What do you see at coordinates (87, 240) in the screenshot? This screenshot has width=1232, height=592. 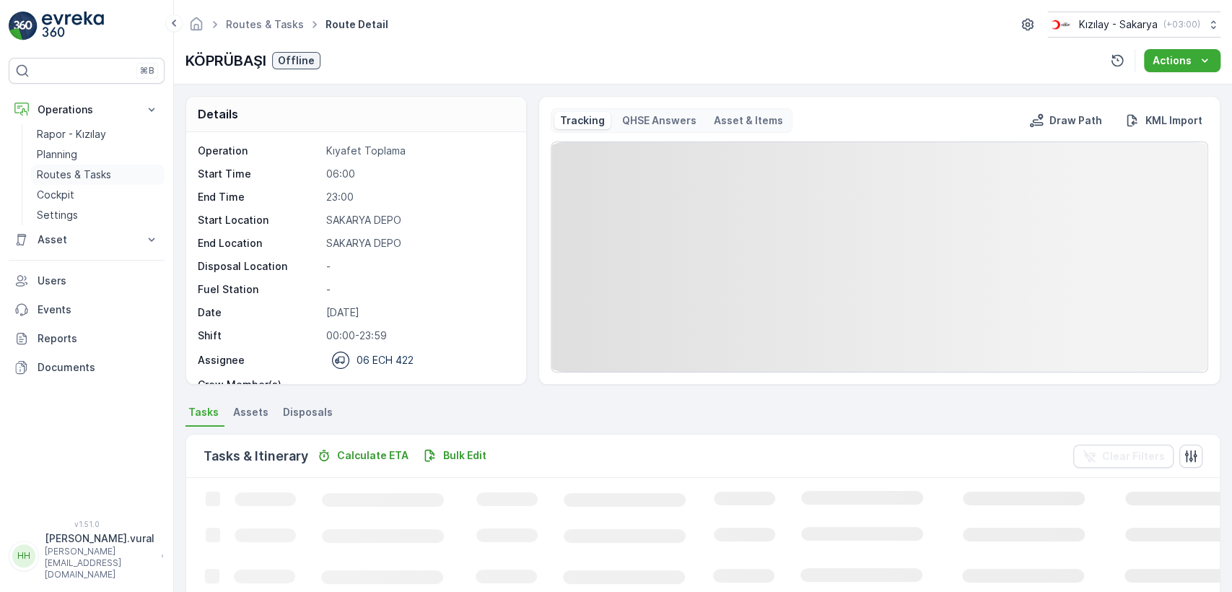 I see `button: Asset` at bounding box center [87, 240].